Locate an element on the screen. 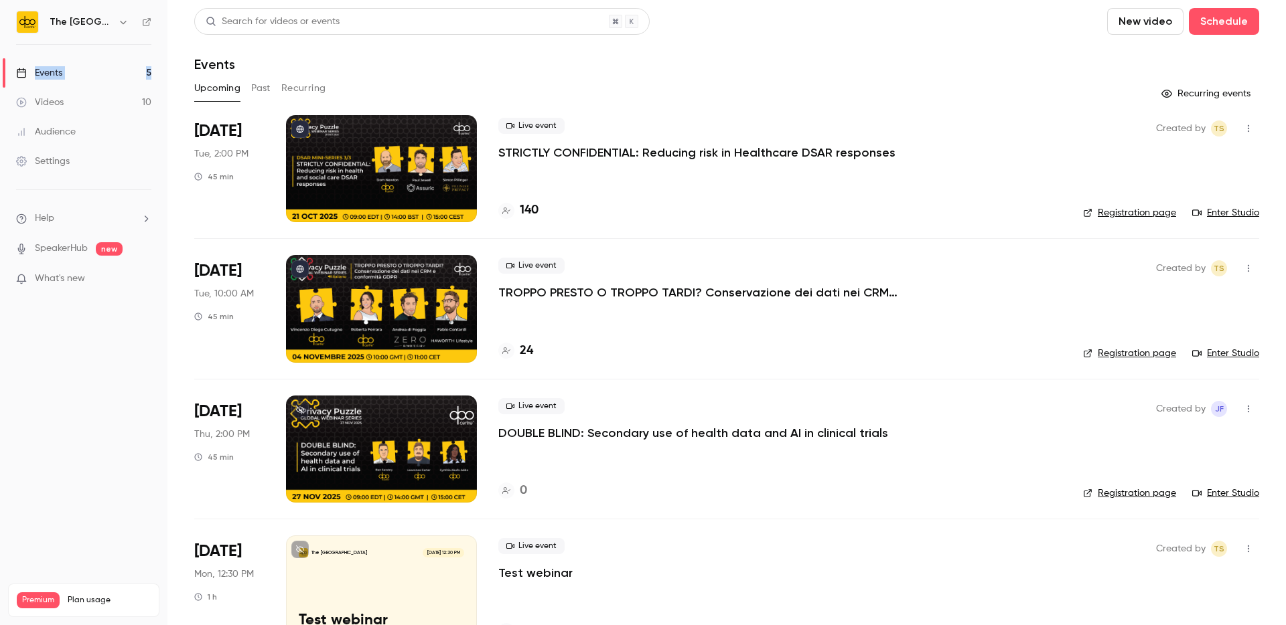  span: new is located at coordinates (109, 249).